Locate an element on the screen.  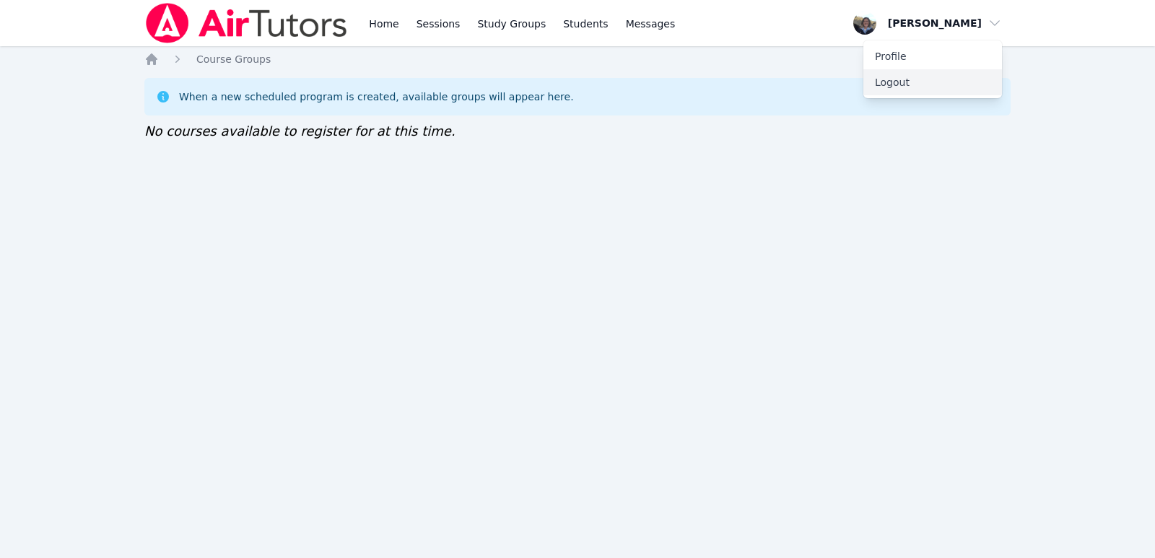
span: No courses available to register for at this time. is located at coordinates (299, 131).